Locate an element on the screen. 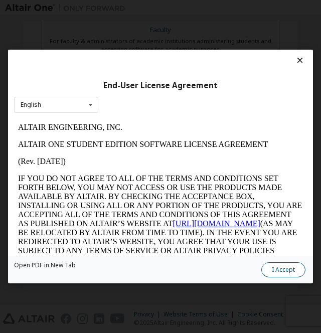 The width and height of the screenshot is (321, 333). button: I Accept is located at coordinates (284, 270).